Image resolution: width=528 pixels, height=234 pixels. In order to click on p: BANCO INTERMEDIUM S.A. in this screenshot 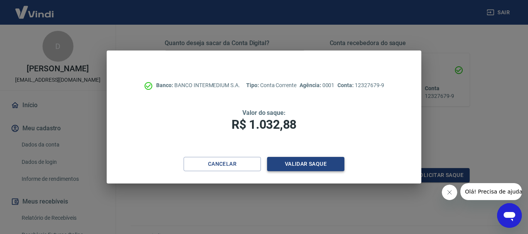, I will do `click(198, 85)`.